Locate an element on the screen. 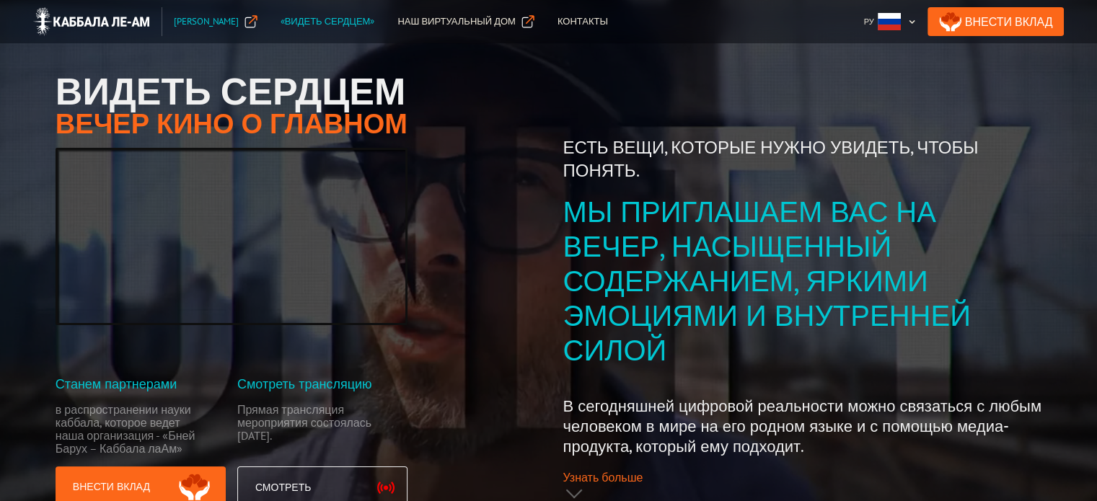 This screenshot has height=501, width=1097. a: Внести Вклад is located at coordinates (996, 22).